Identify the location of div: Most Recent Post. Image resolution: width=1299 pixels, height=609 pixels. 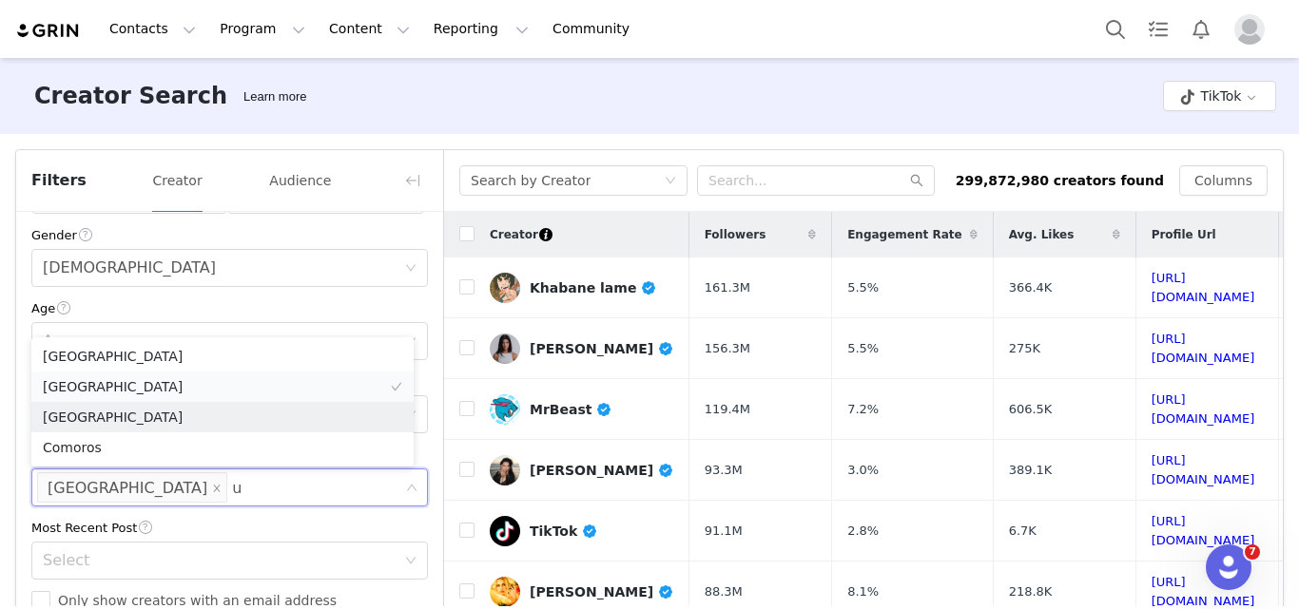
(229, 528).